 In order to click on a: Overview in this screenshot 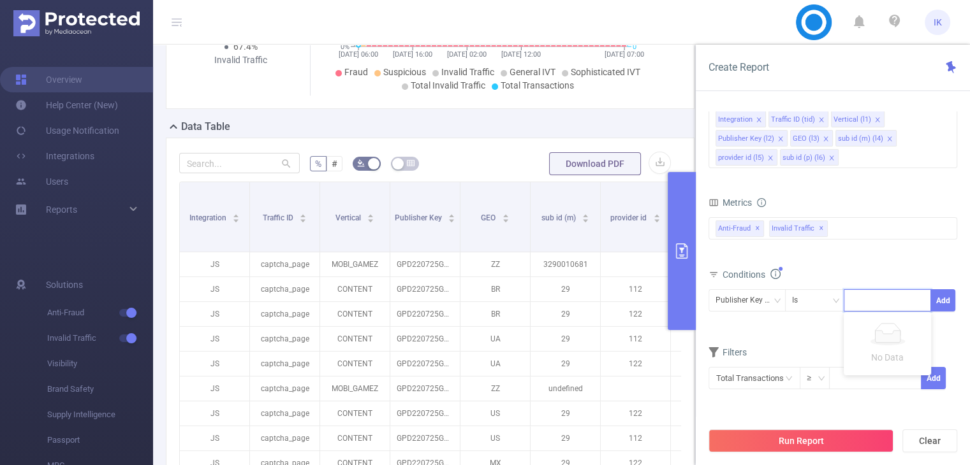, I will do `click(48, 80)`.